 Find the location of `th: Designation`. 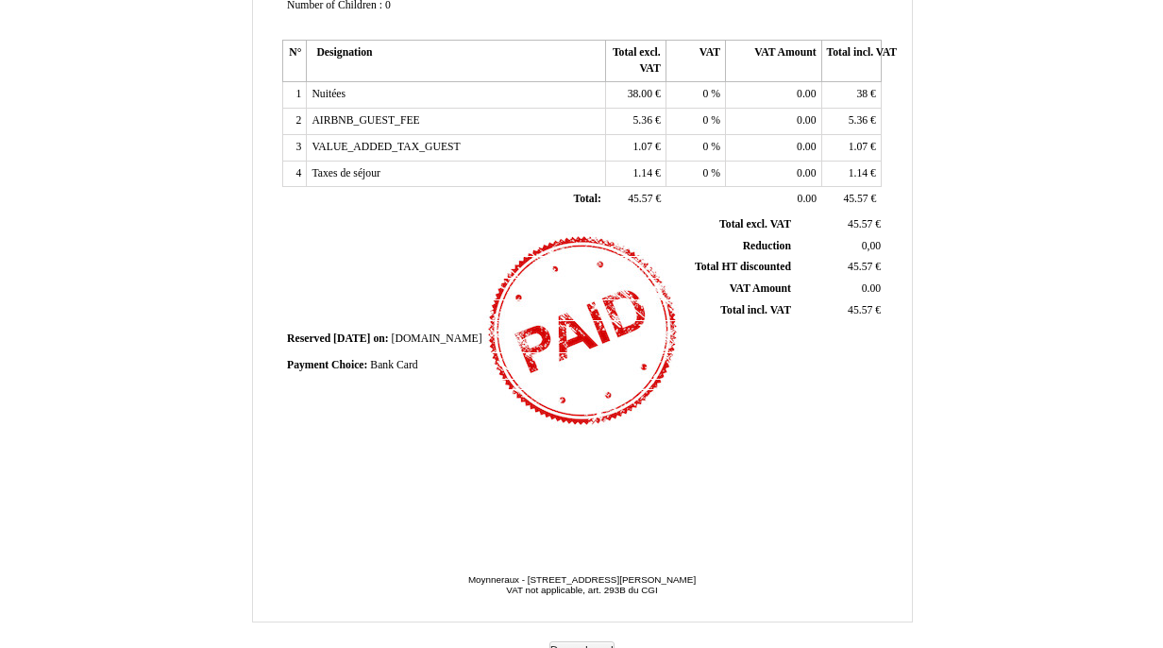

th: Designation is located at coordinates (456, 61).